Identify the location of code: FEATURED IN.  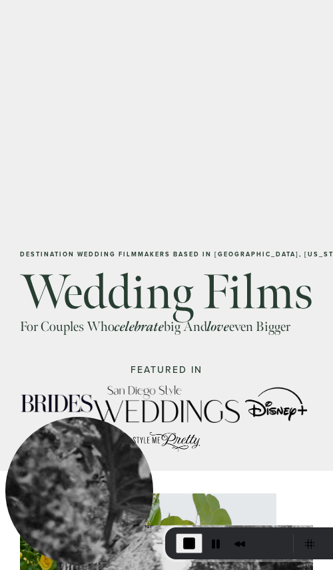
(167, 370).